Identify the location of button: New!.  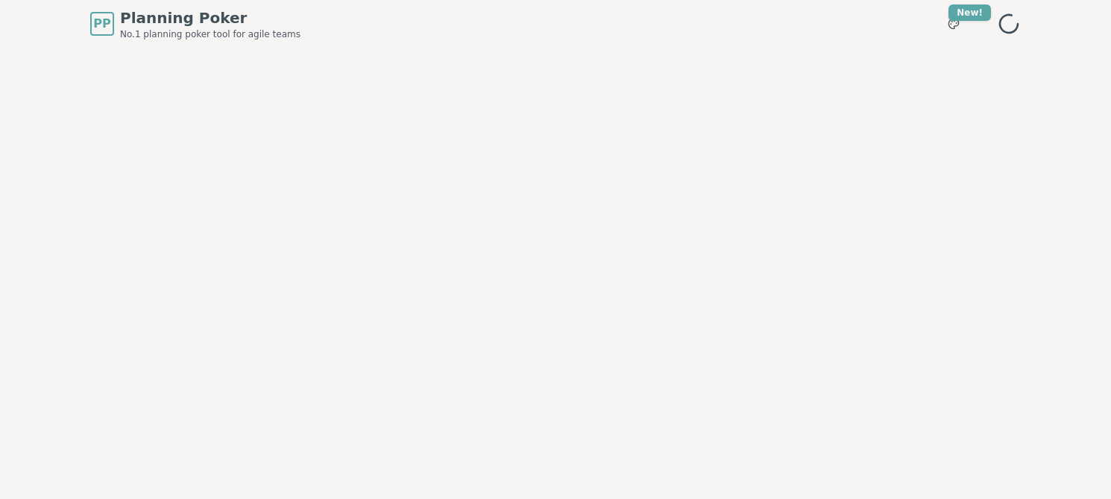
(953, 24).